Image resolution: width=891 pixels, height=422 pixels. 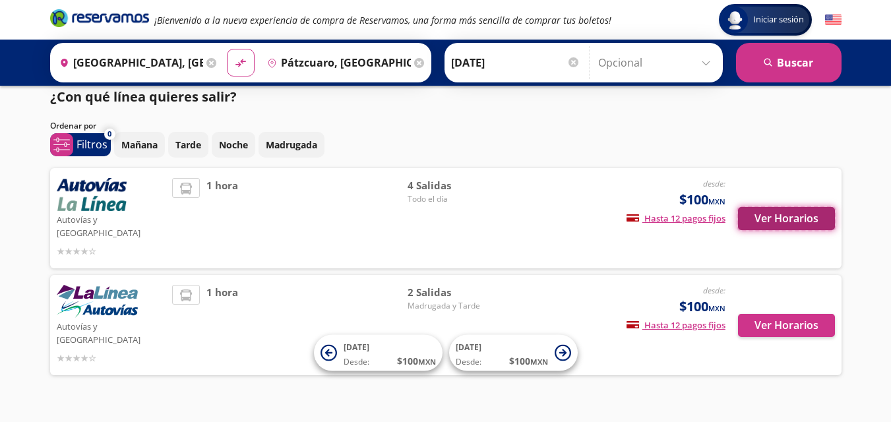 I want to click on button: Buscar, so click(x=789, y=63).